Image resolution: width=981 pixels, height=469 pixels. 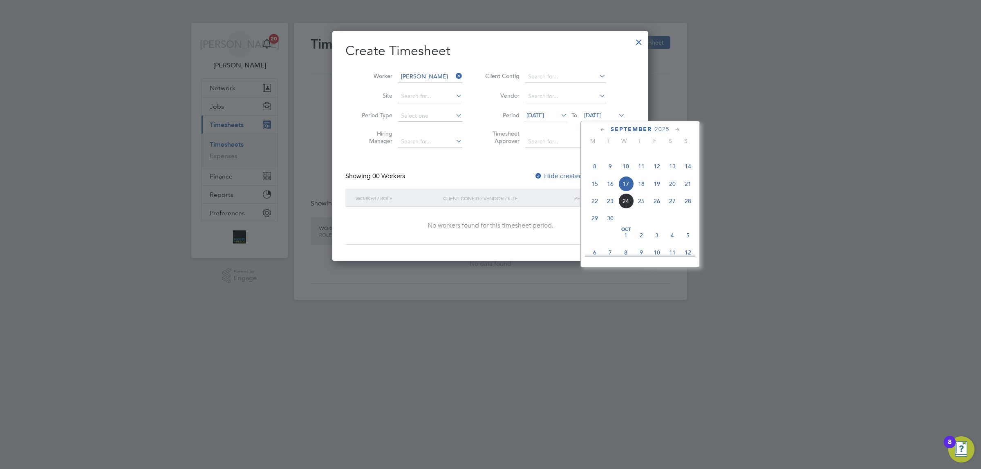 What do you see at coordinates (641, 184) in the screenshot?
I see `span: 18` at bounding box center [641, 184].